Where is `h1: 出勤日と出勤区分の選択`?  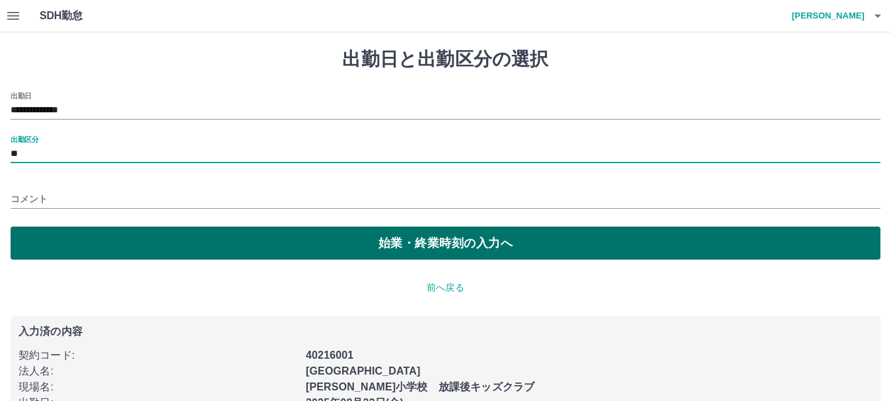 h1: 出勤日と出勤区分の選択 is located at coordinates (445, 59).